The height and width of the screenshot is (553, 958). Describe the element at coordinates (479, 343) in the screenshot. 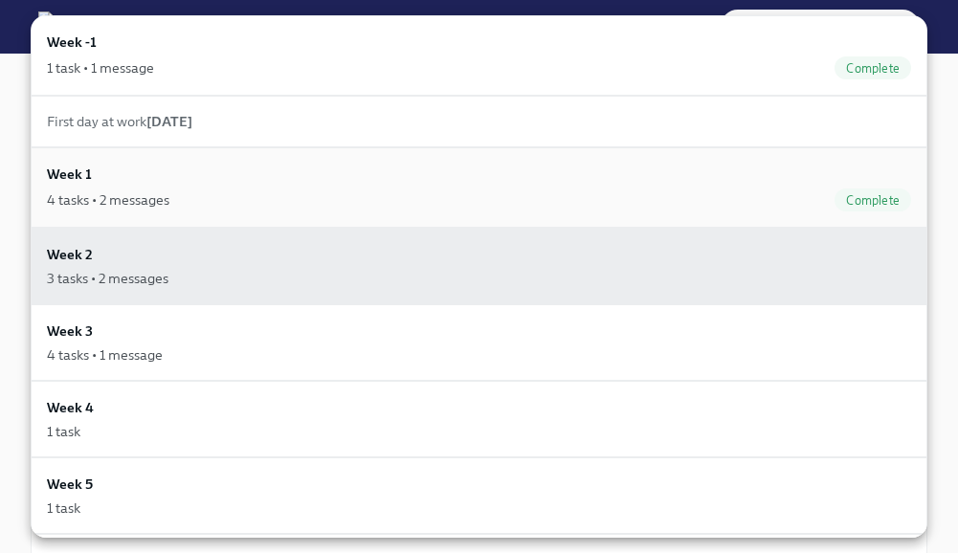

I see `a: Week 34 tasks • 1 message` at that location.